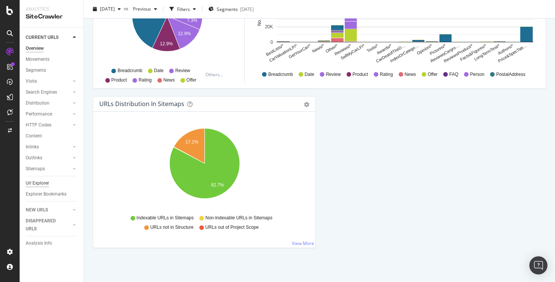 Image resolution: width=555 pixels, height=282 pixels. Describe the element at coordinates (372, 48) in the screenshot. I see `text: Tools/*` at that location.